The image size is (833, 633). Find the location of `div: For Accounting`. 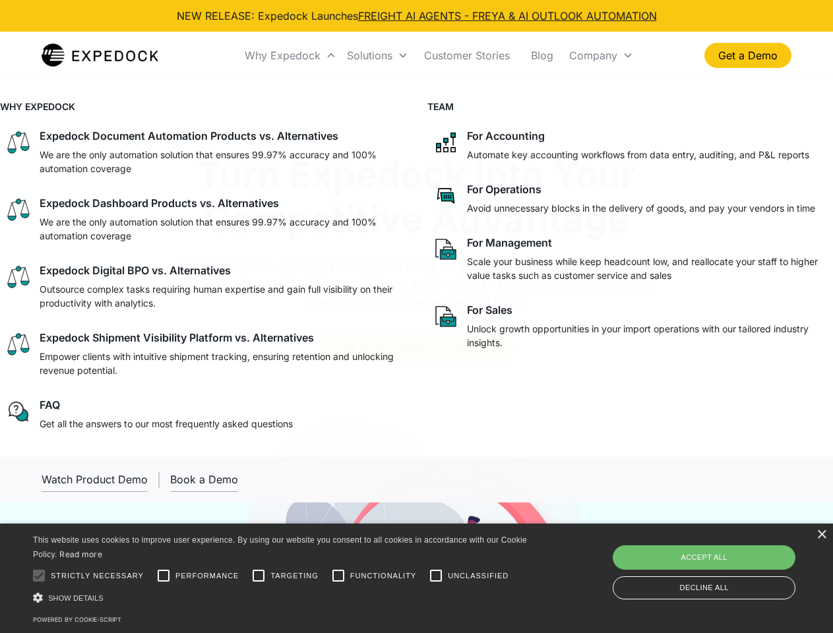

div: For Accounting is located at coordinates (506, 136).